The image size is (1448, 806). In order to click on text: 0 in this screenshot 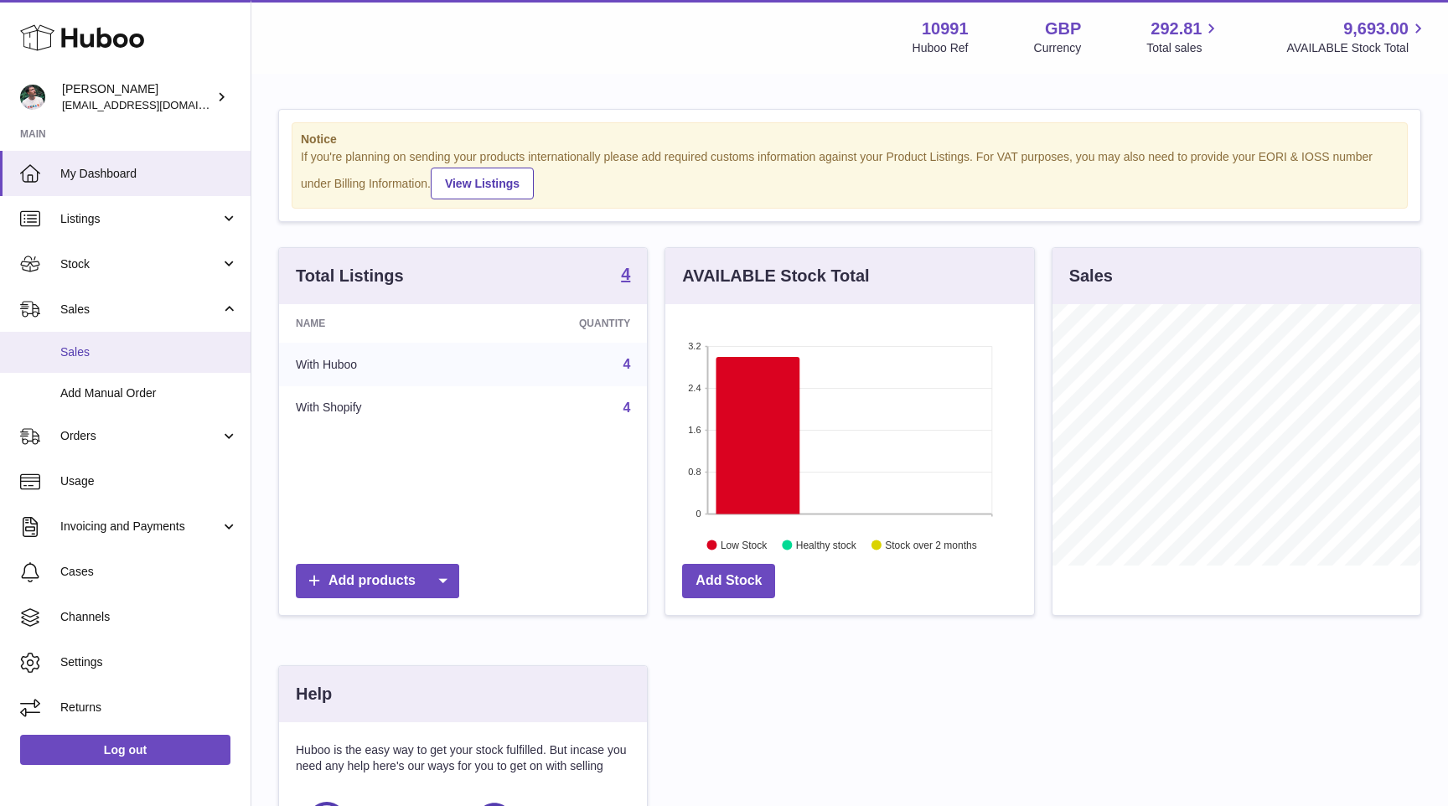, I will do `click(699, 514)`.